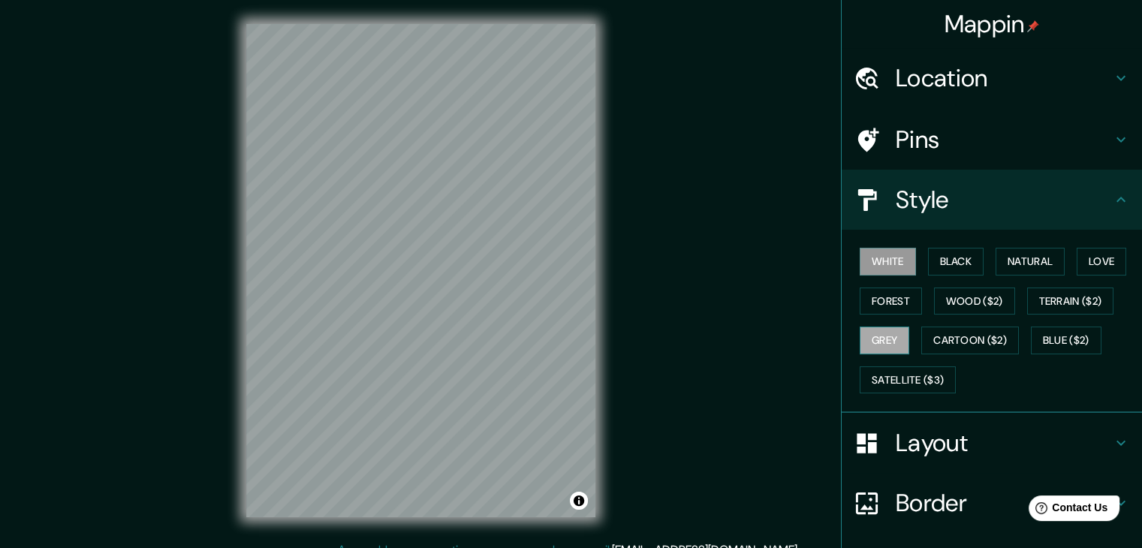 The height and width of the screenshot is (548, 1142). I want to click on button: Love, so click(1101, 261).